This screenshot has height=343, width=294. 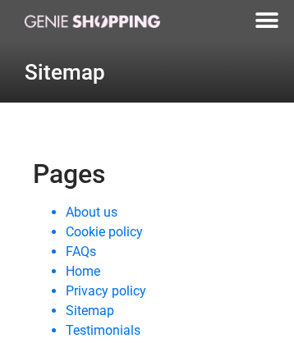 What do you see at coordinates (104, 231) in the screenshot?
I see `a: Cookie policy` at bounding box center [104, 231].